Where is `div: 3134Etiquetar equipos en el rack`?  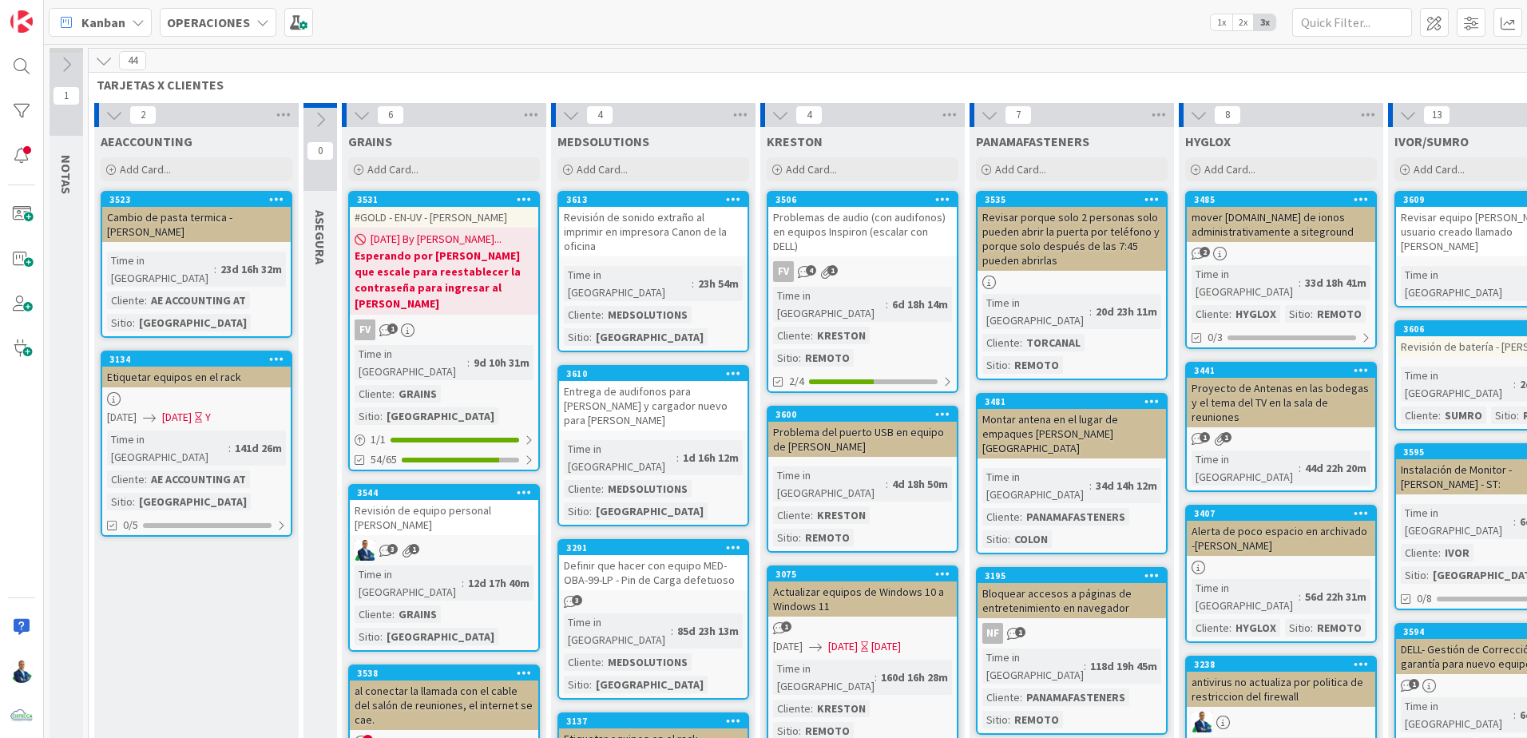
div: 3134Etiquetar equipos en el rack is located at coordinates (197, 370).